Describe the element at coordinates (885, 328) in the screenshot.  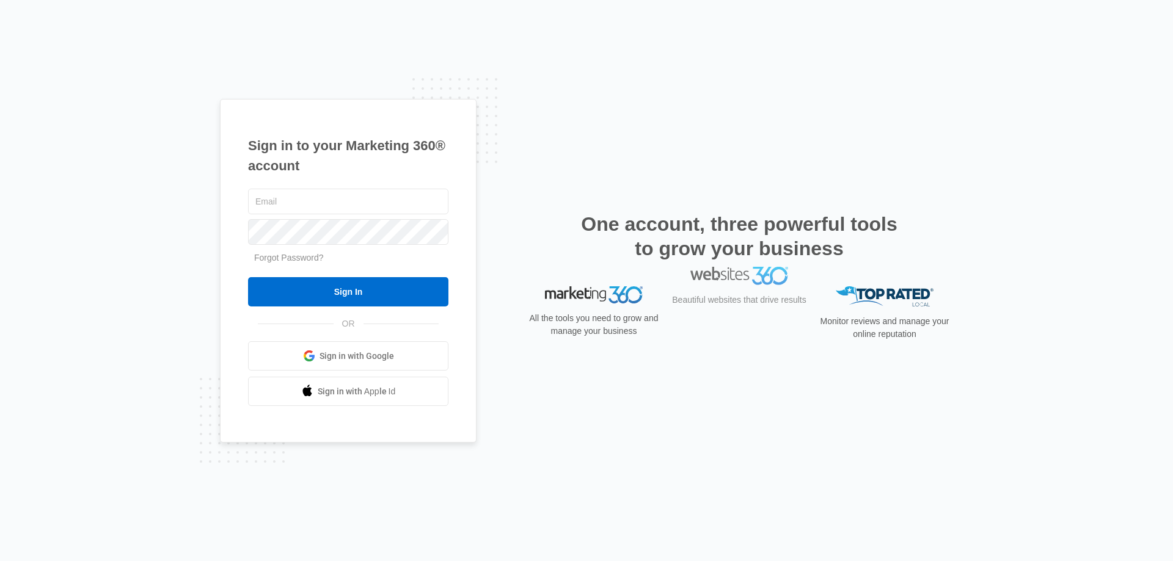
I see `p: Monitor reviews and manage your online reputation` at that location.